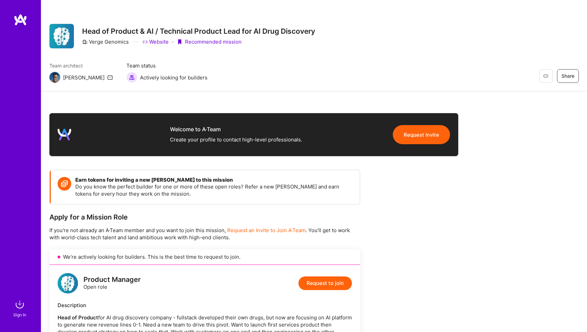 This screenshot has height=332, width=587. Describe the element at coordinates (325, 283) in the screenshot. I see `button: Request to join` at that location.